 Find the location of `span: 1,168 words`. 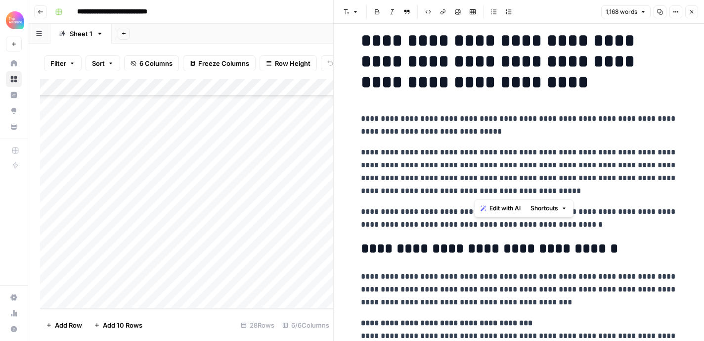

span: 1,168 words is located at coordinates (622, 12).